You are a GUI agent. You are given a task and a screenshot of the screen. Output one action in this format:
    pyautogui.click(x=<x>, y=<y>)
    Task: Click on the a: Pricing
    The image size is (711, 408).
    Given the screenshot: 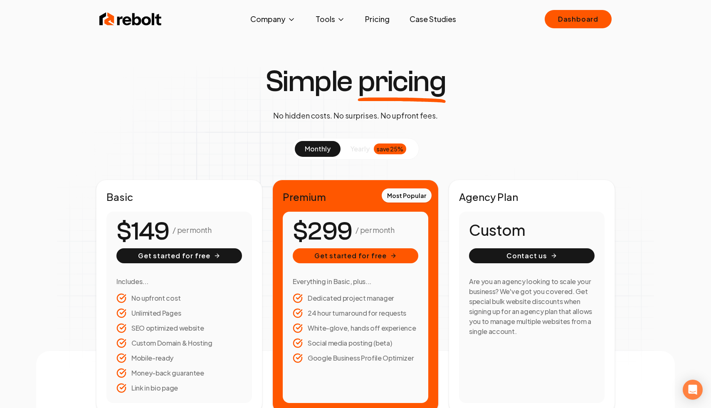 What is the action you would take?
    pyautogui.click(x=377, y=19)
    